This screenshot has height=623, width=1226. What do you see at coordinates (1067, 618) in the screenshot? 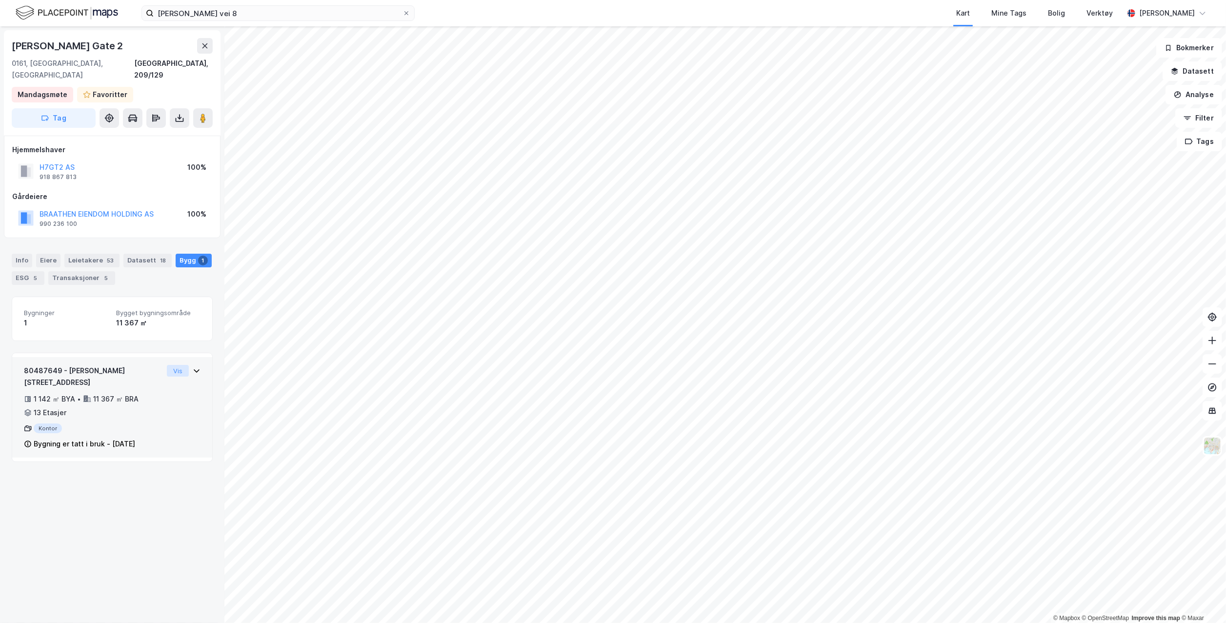
I see `a: Mapbox` at bounding box center [1067, 618].